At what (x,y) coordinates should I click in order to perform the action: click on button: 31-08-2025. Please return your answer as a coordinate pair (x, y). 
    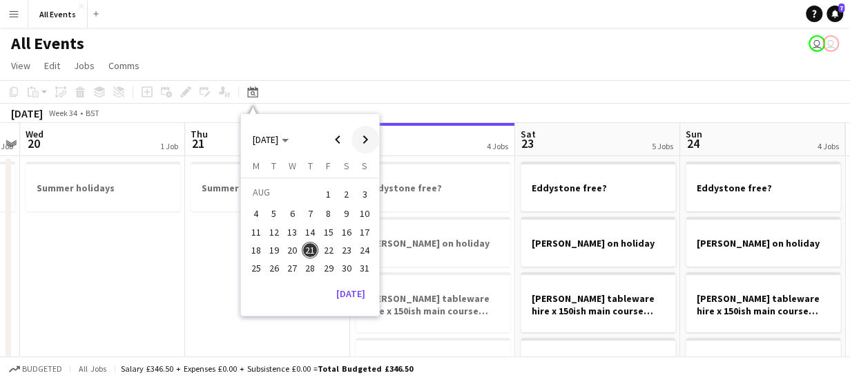
    Looking at the image, I should click on (365, 268).